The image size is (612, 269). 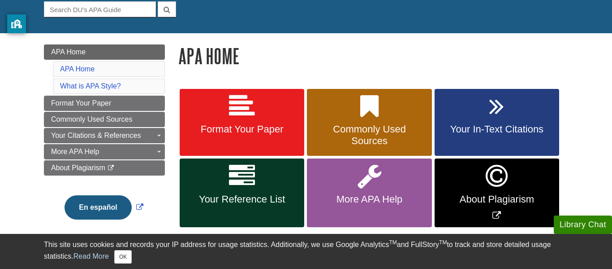 What do you see at coordinates (111, 168) in the screenshot?
I see `i: This link opens in a new window` at bounding box center [111, 168].